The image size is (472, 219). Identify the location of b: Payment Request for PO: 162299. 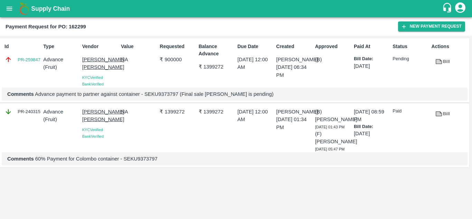
(46, 27).